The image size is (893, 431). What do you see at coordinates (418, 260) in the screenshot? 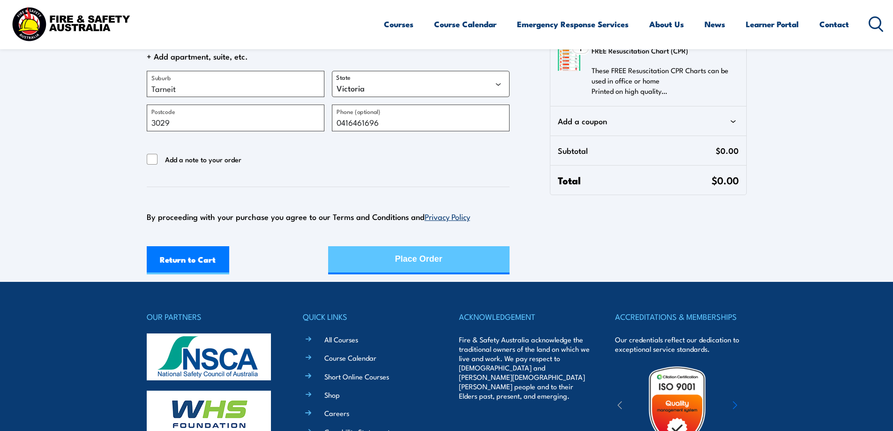
I see `button: Place Order` at bounding box center [418, 260].